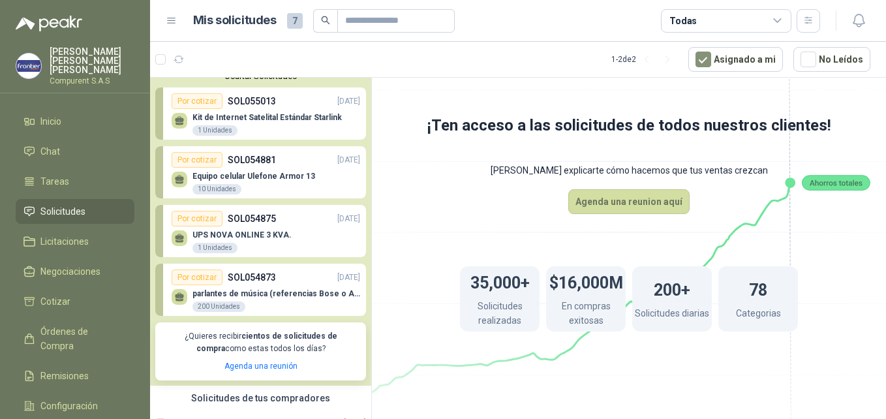 The width and height of the screenshot is (886, 419). Describe the element at coordinates (758, 314) in the screenshot. I see `p: Categorias` at that location.